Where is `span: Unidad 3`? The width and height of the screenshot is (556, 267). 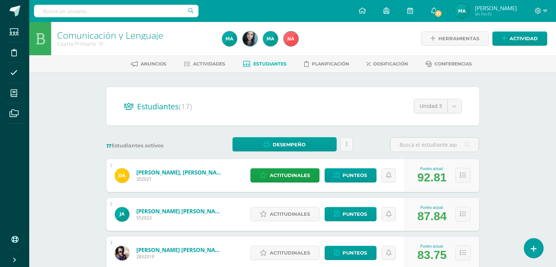 span: Unidad 3 is located at coordinates (430, 106).